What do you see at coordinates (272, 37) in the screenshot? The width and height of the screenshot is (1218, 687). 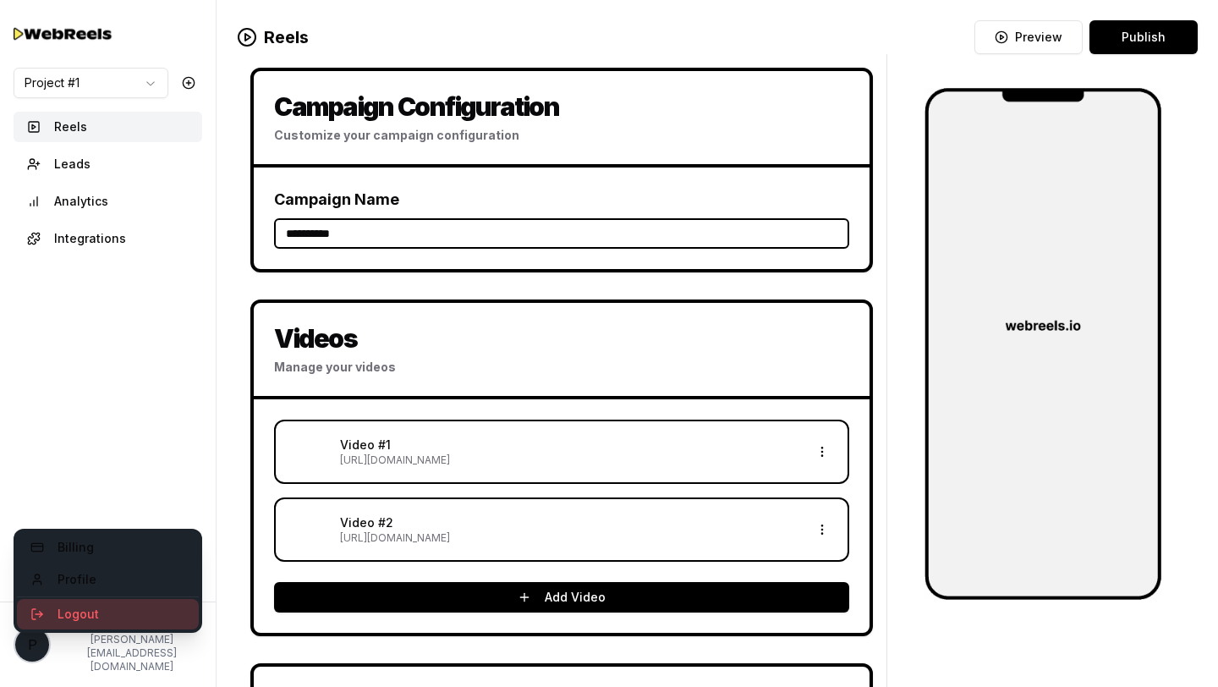 I see `h2: Reels` at bounding box center [272, 37].